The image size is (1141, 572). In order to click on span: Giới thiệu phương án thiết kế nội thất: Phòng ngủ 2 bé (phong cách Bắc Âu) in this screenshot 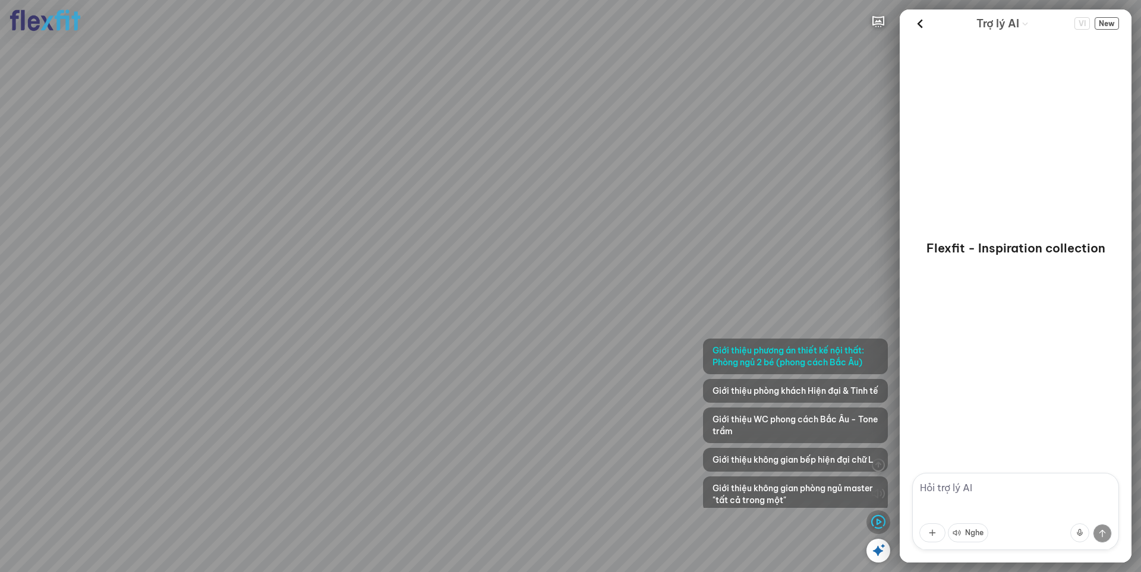, I will do `click(795, 357)`.